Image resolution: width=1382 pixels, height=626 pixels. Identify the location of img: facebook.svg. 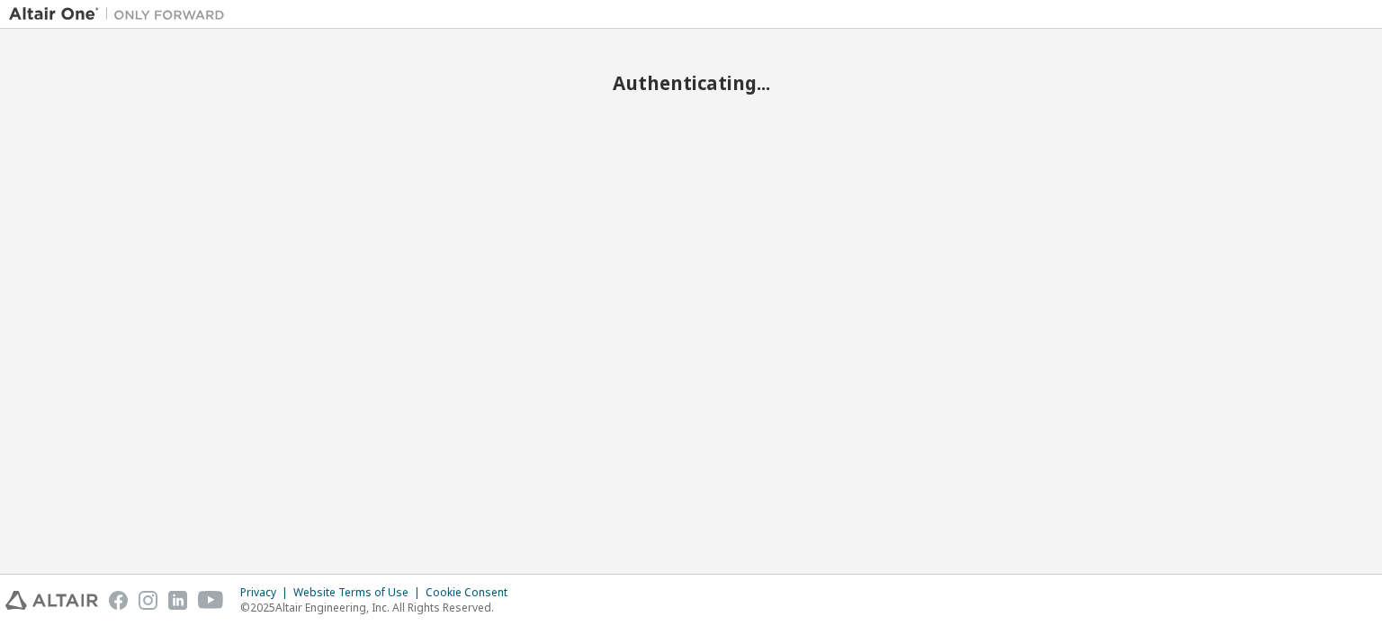
(118, 599).